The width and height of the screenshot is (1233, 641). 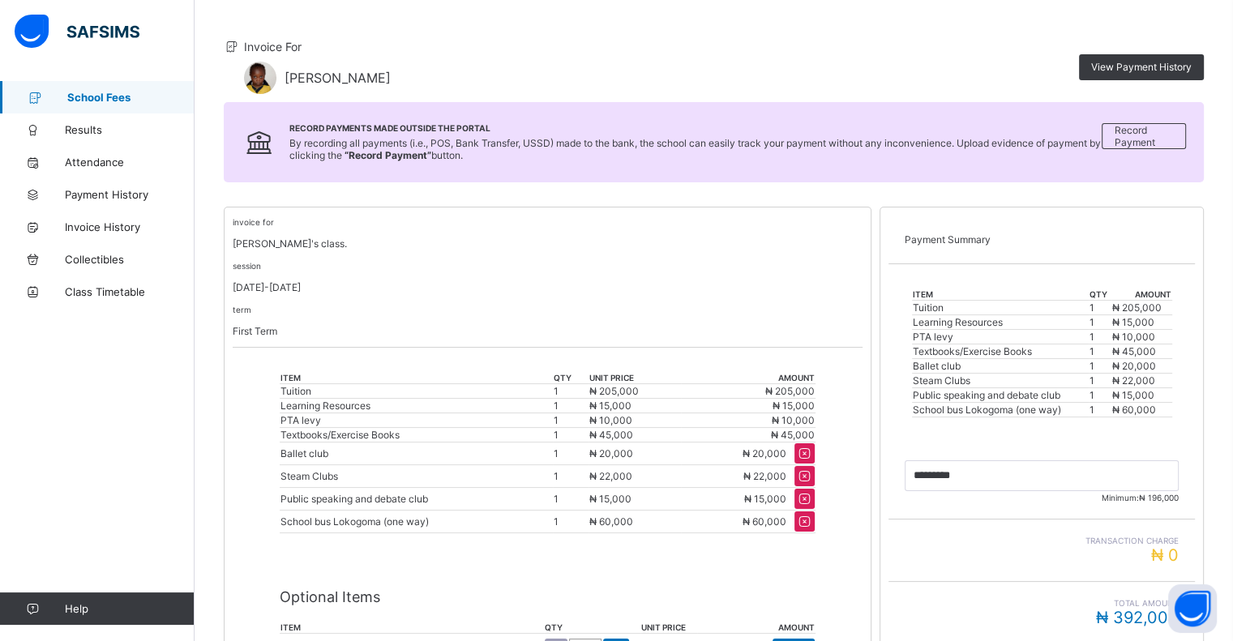 What do you see at coordinates (1041, 239) in the screenshot?
I see `p: Payment Summary` at bounding box center [1041, 239].